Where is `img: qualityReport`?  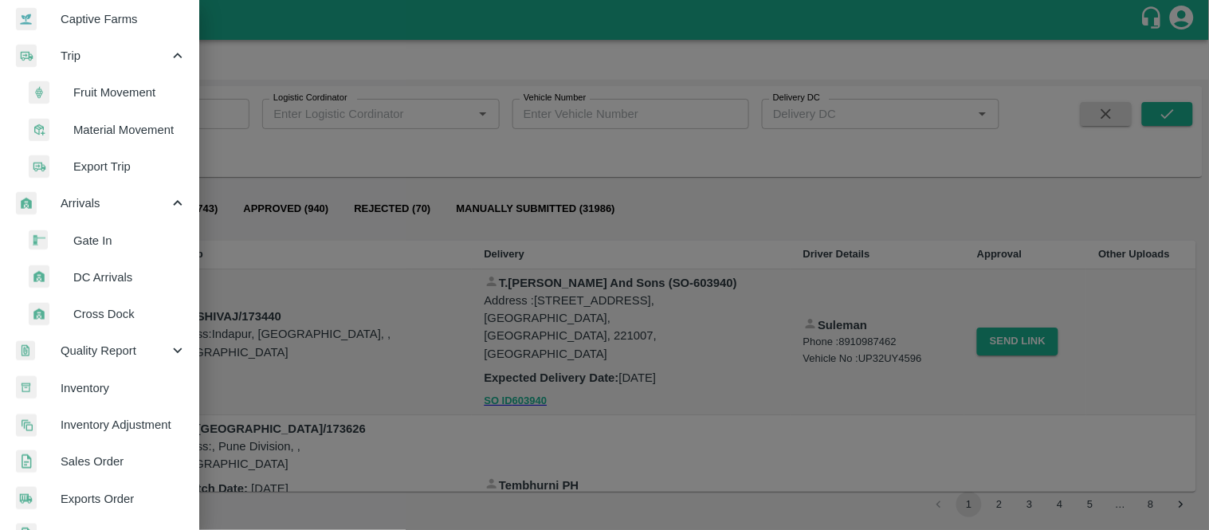
img: qualityReport is located at coordinates (26, 351).